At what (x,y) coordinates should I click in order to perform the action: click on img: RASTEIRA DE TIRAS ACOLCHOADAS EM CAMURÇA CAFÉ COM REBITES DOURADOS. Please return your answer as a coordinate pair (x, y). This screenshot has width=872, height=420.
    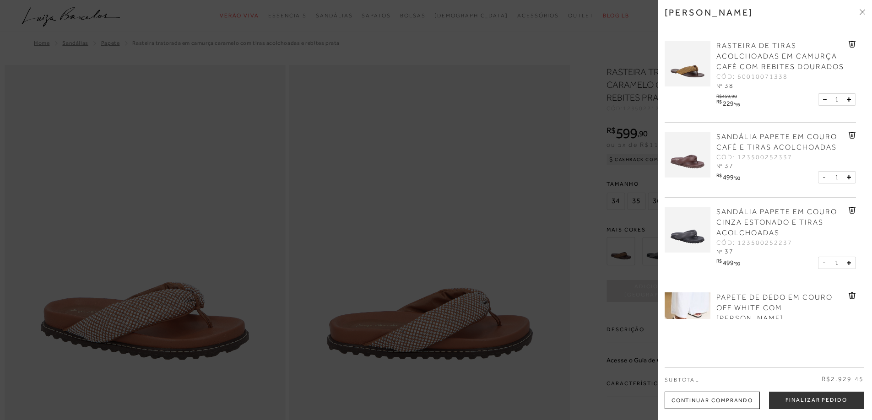
    Looking at the image, I should click on (687, 64).